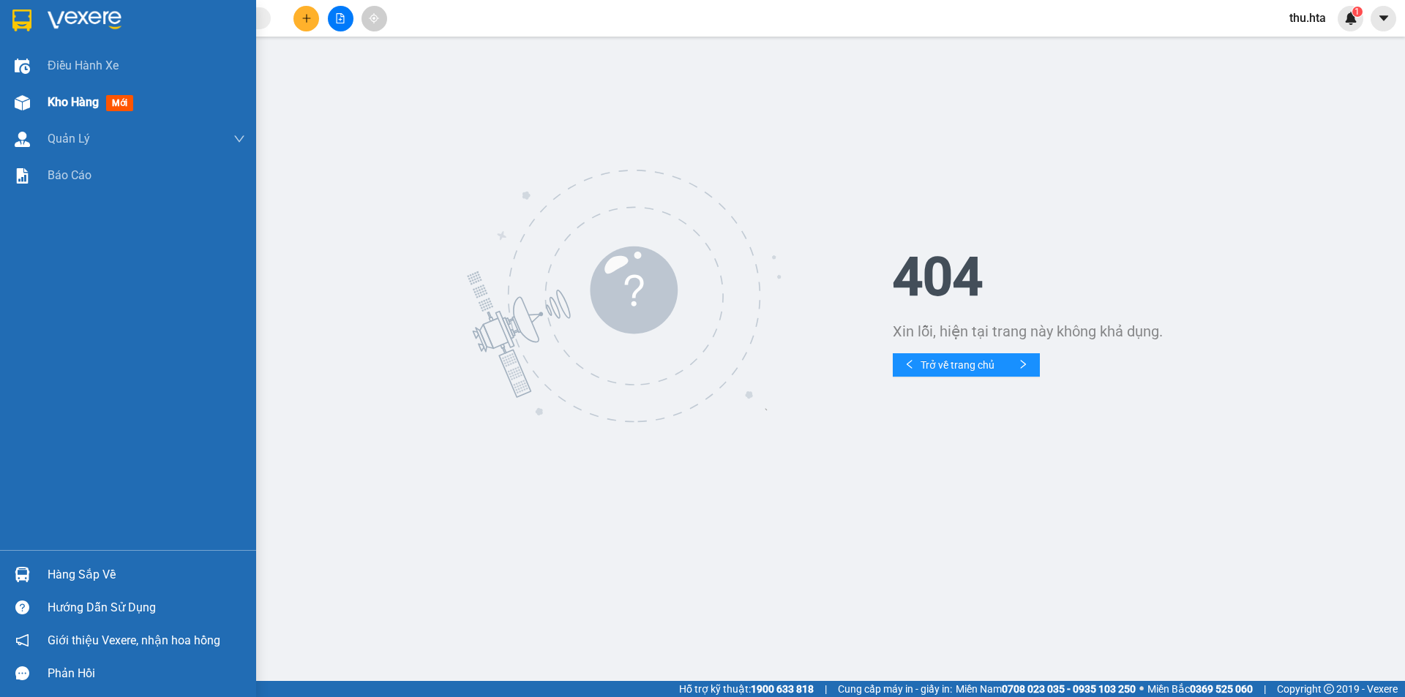 This screenshot has width=1405, height=697. I want to click on button: leftTrở về trang chủ, so click(949, 365).